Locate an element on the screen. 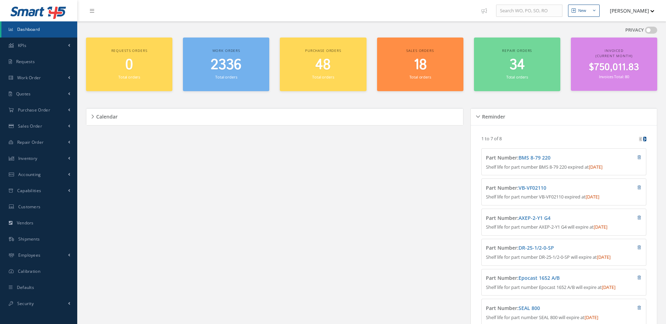 This screenshot has height=324, width=666. span: Customers is located at coordinates (29, 207).